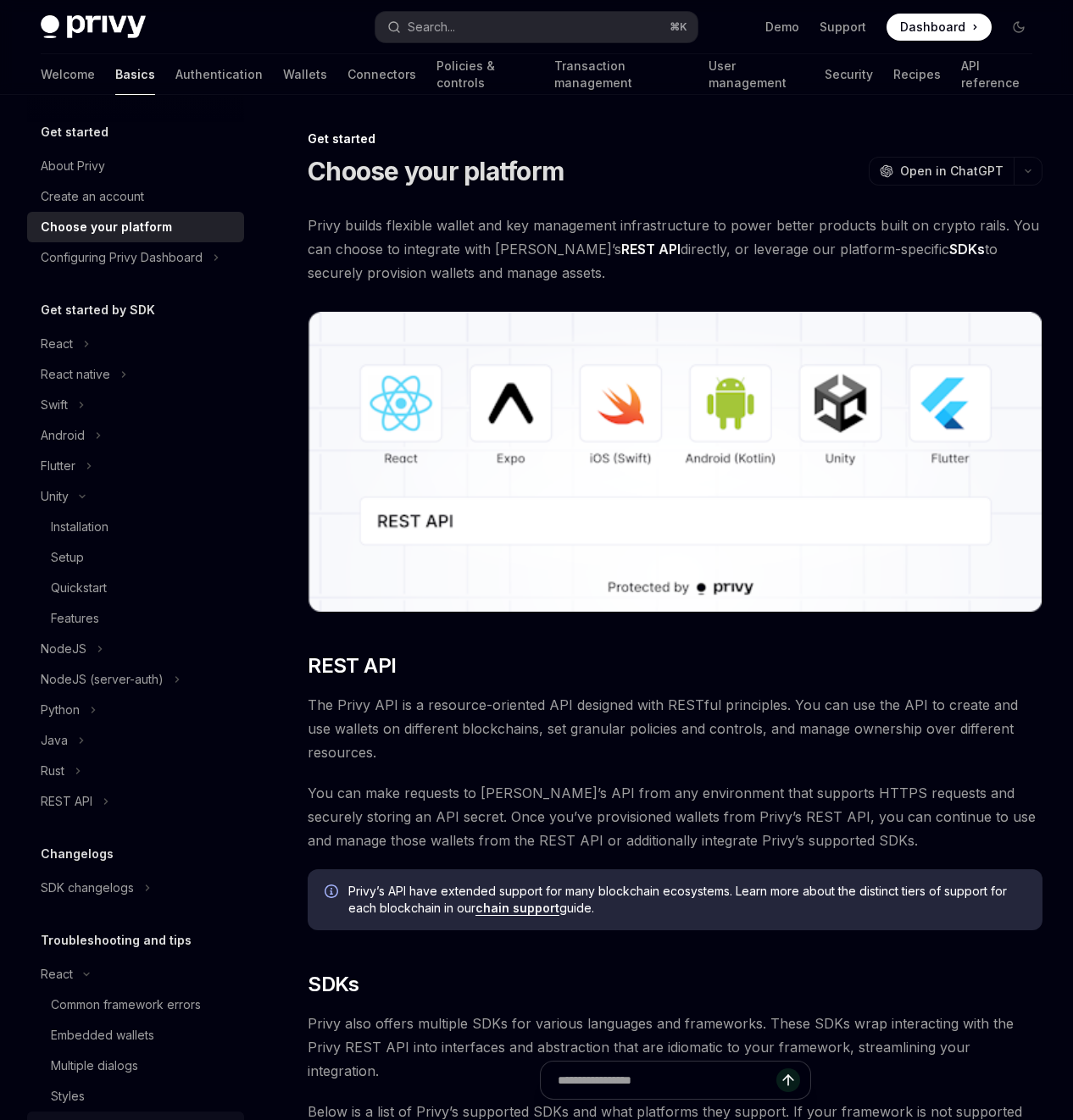 Image resolution: width=1073 pixels, height=1120 pixels. I want to click on a: Demo, so click(782, 28).